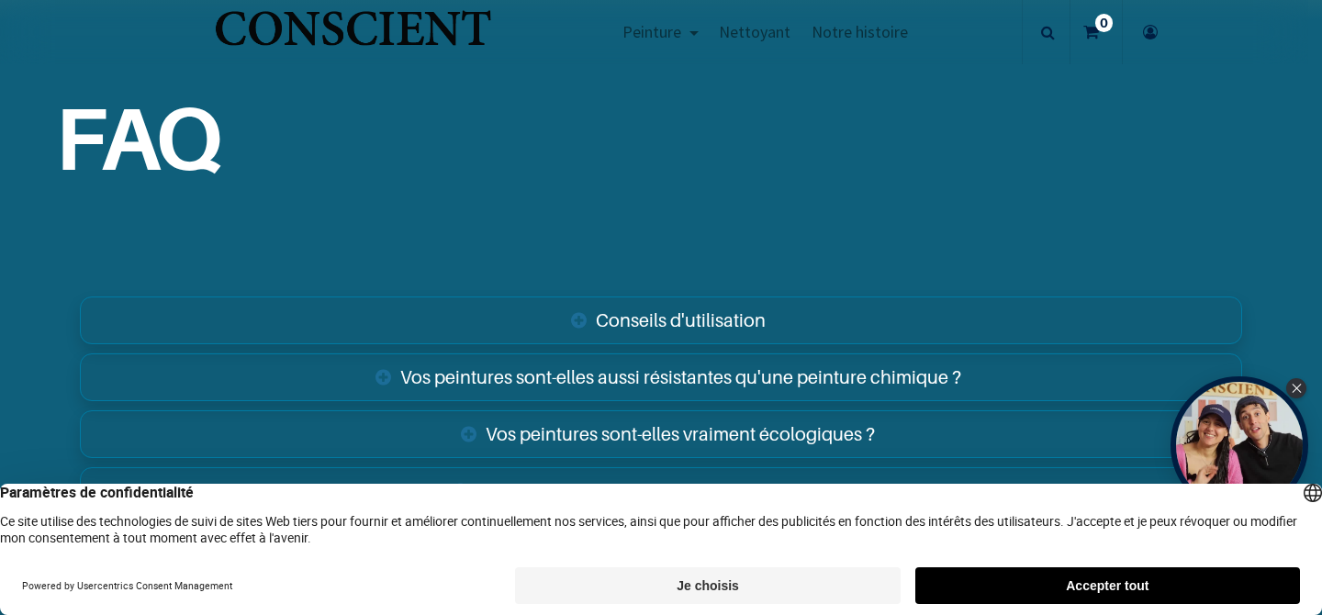 The height and width of the screenshot is (615, 1322). I want to click on a: Vos peintures sont-elles aussi résistantes qu'une peinture chimique ?, so click(661, 377).